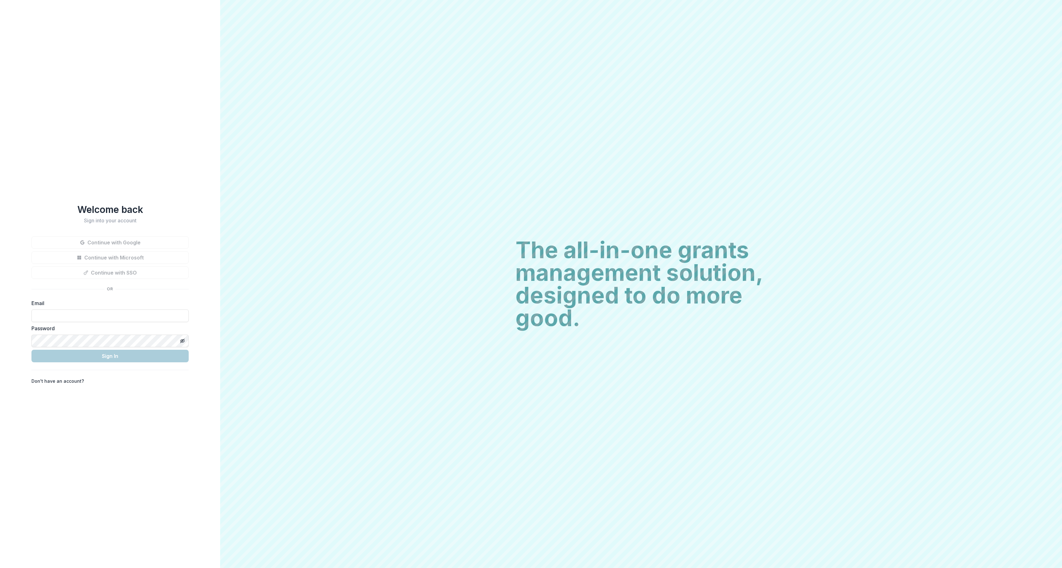  What do you see at coordinates (110, 220) in the screenshot?
I see `h2: Sign into your account` at bounding box center [110, 220].